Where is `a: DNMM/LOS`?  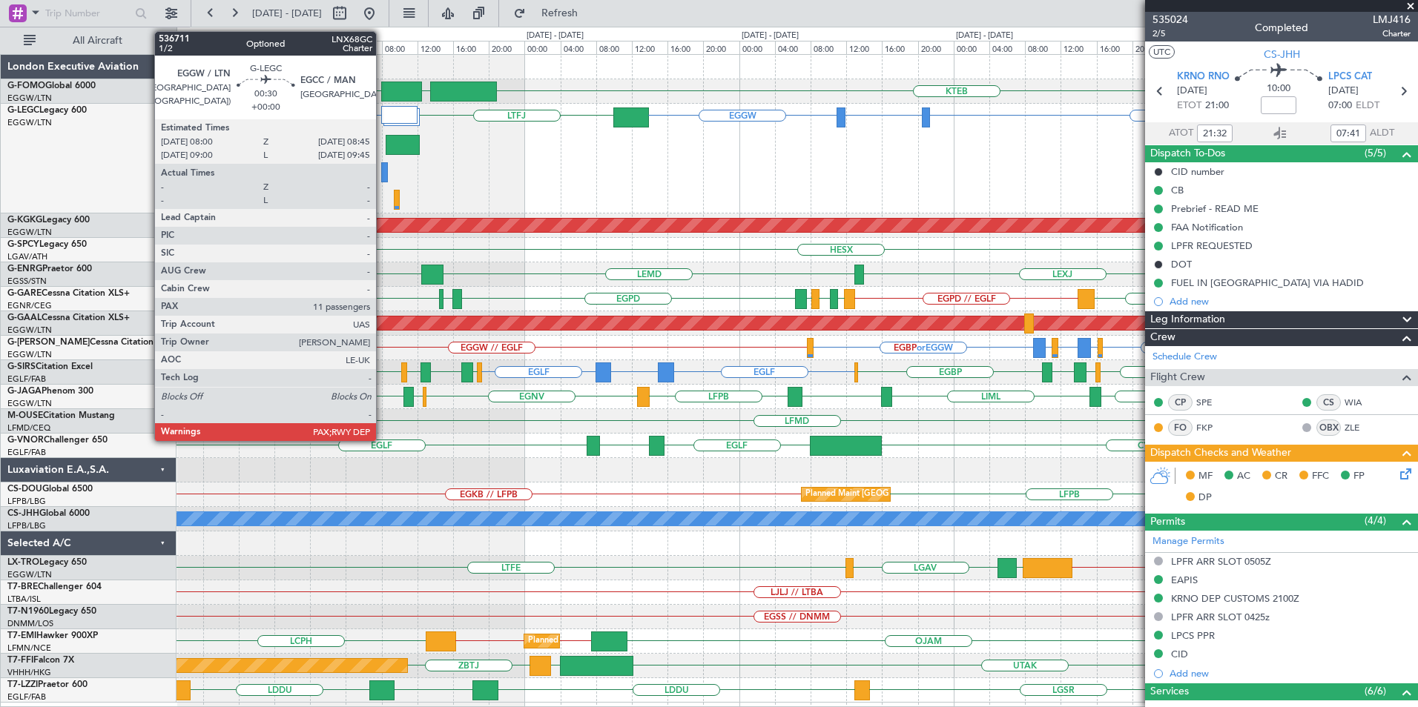
a: DNMM/LOS is located at coordinates (30, 624).